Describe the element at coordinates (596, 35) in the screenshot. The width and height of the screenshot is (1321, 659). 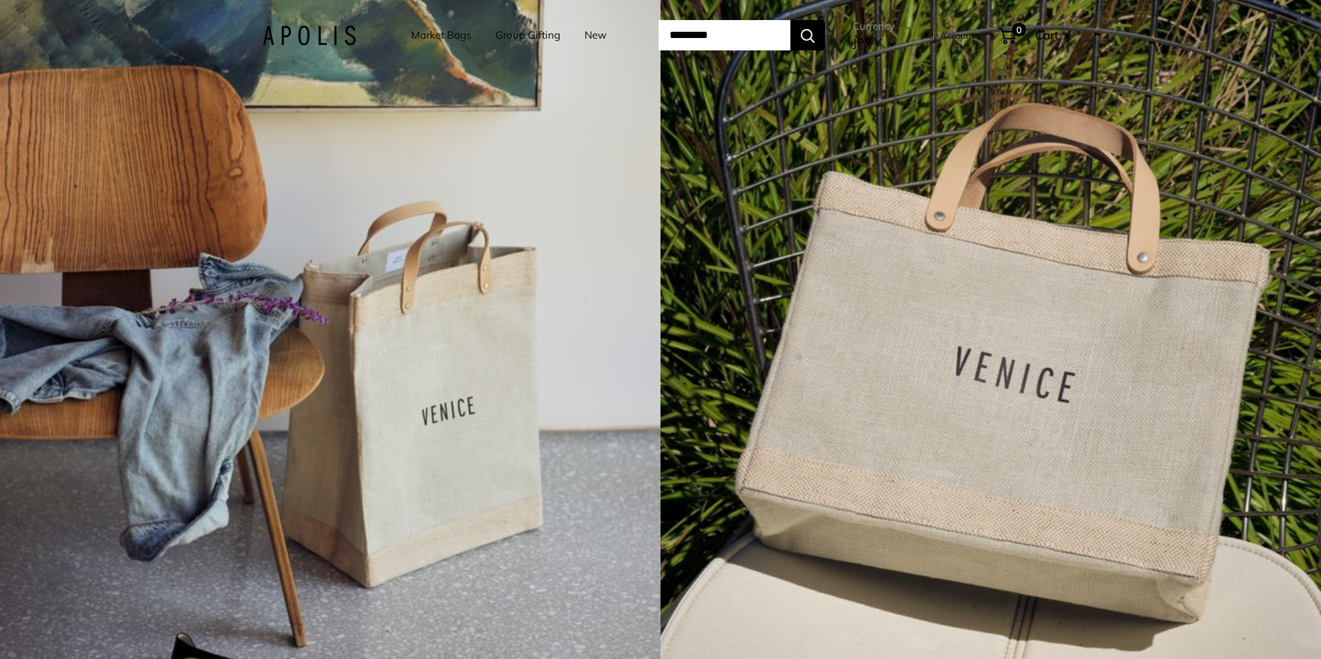
I see `a: New` at that location.